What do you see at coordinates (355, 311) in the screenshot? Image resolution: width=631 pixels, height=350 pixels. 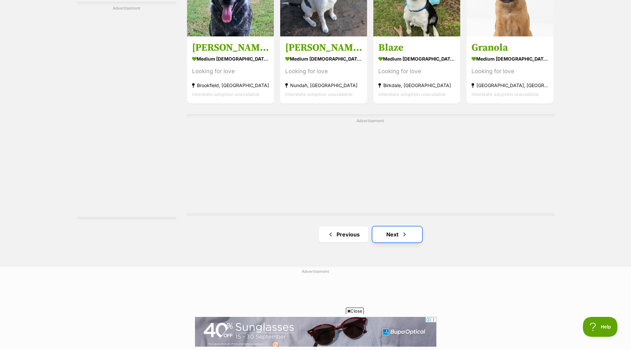 I see `span: Close` at bounding box center [355, 311].